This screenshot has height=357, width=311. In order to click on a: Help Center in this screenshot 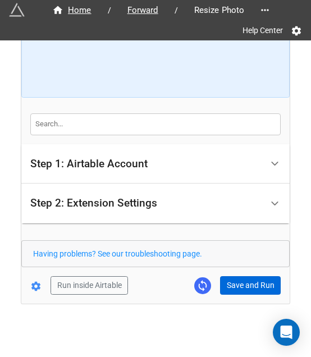, I will do `click(263, 30)`.